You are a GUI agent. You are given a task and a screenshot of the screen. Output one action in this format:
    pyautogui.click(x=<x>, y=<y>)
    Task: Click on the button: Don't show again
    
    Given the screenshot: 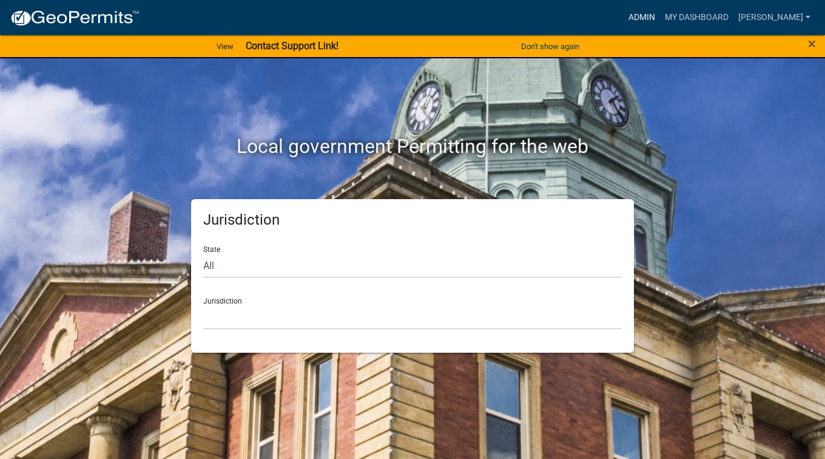 What is the action you would take?
    pyautogui.click(x=550, y=46)
    